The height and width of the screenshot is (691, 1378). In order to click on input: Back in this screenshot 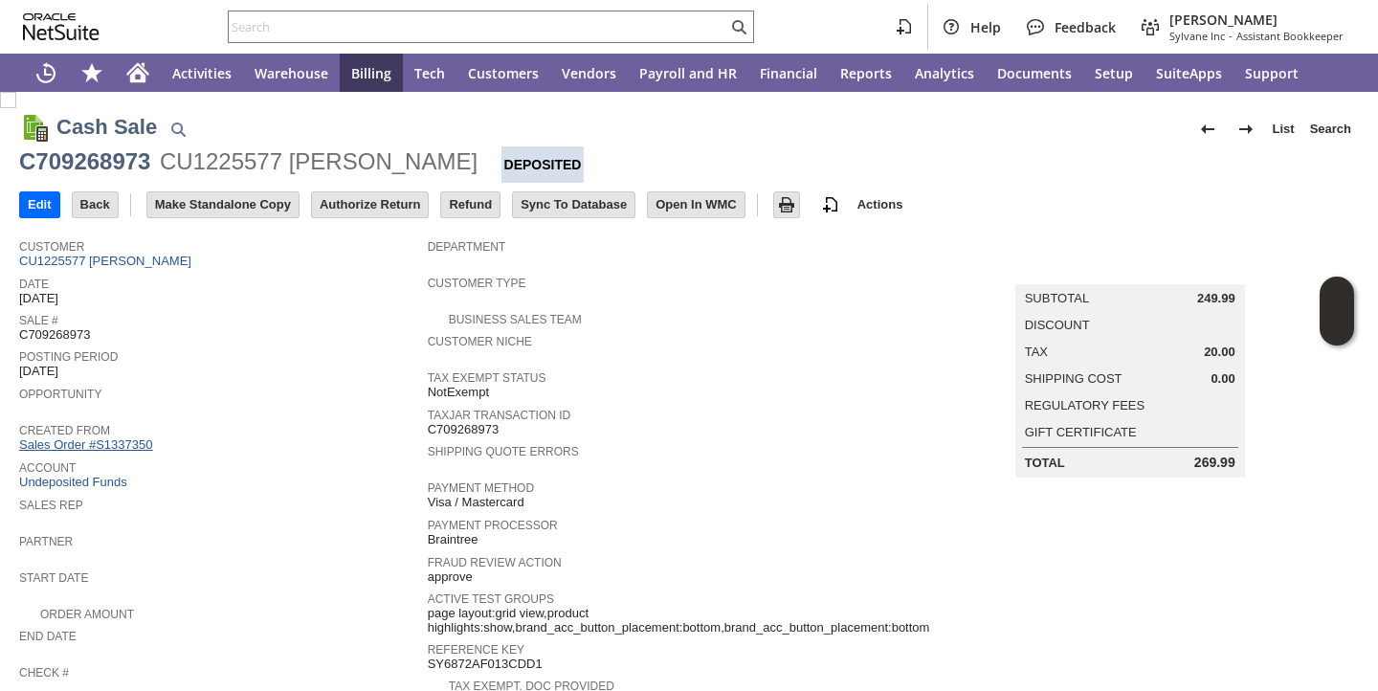, I will do `click(95, 205)`.